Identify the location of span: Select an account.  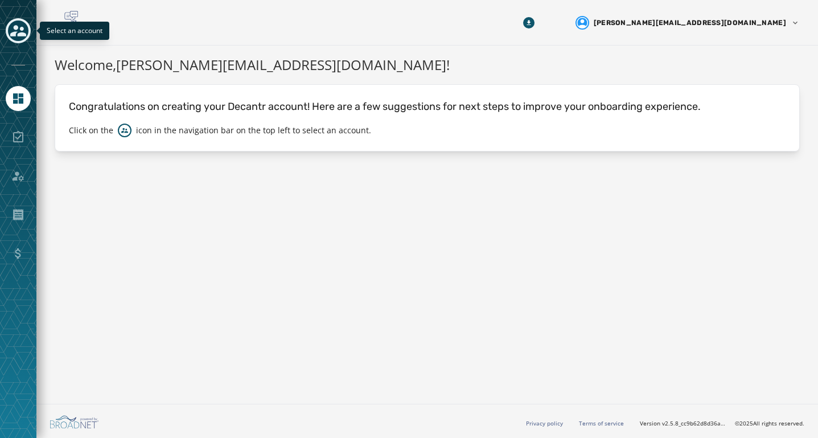
(75, 30).